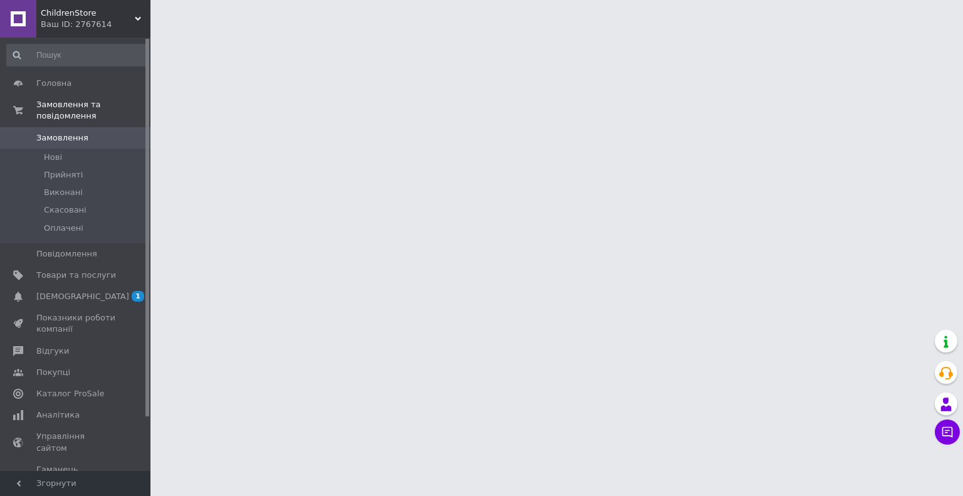 This screenshot has height=496, width=963. I want to click on span: 1, so click(138, 296).